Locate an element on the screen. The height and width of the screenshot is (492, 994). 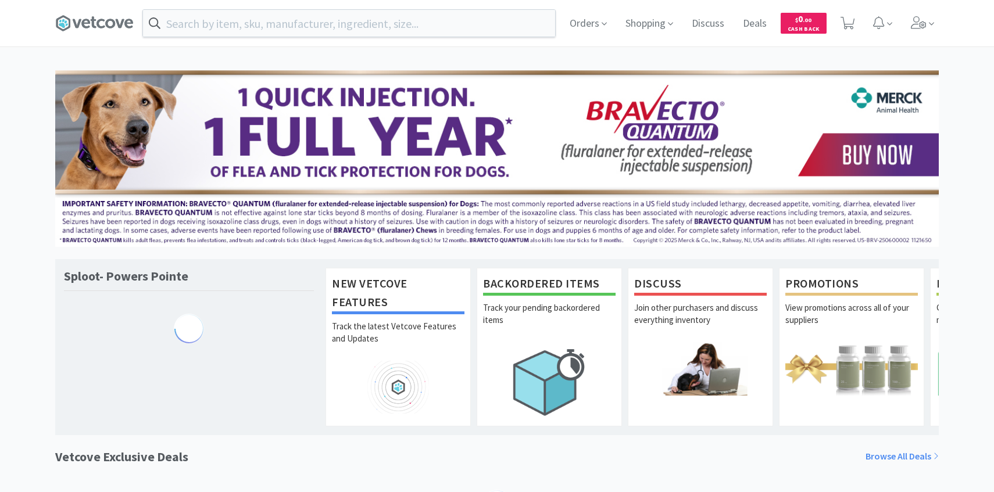
span: Cash Back is located at coordinates (803, 30).